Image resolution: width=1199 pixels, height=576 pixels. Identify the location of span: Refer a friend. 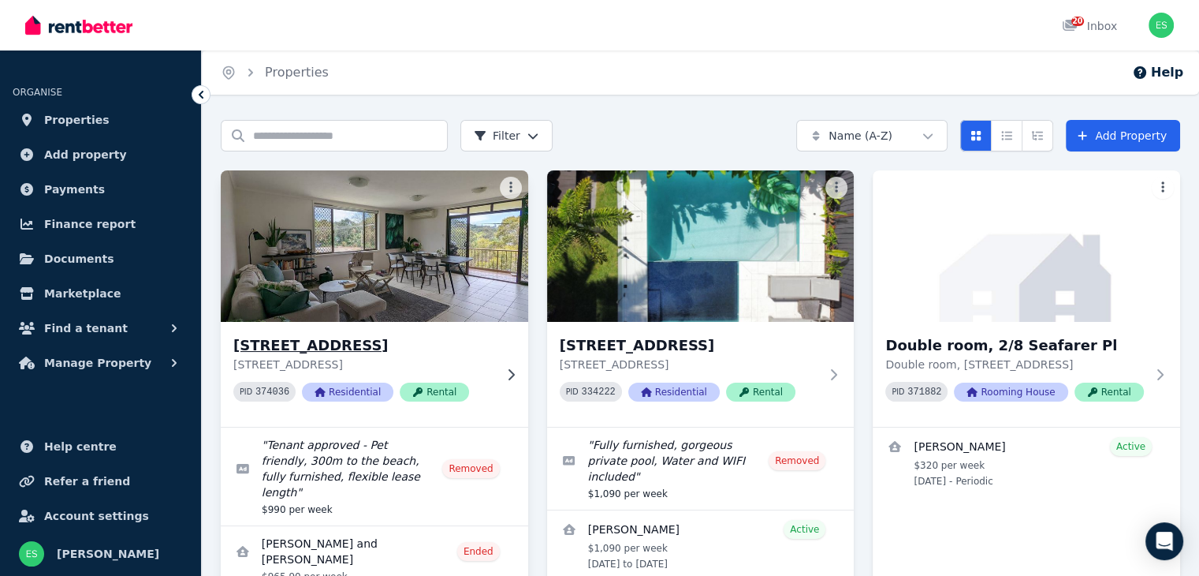
(87, 481).